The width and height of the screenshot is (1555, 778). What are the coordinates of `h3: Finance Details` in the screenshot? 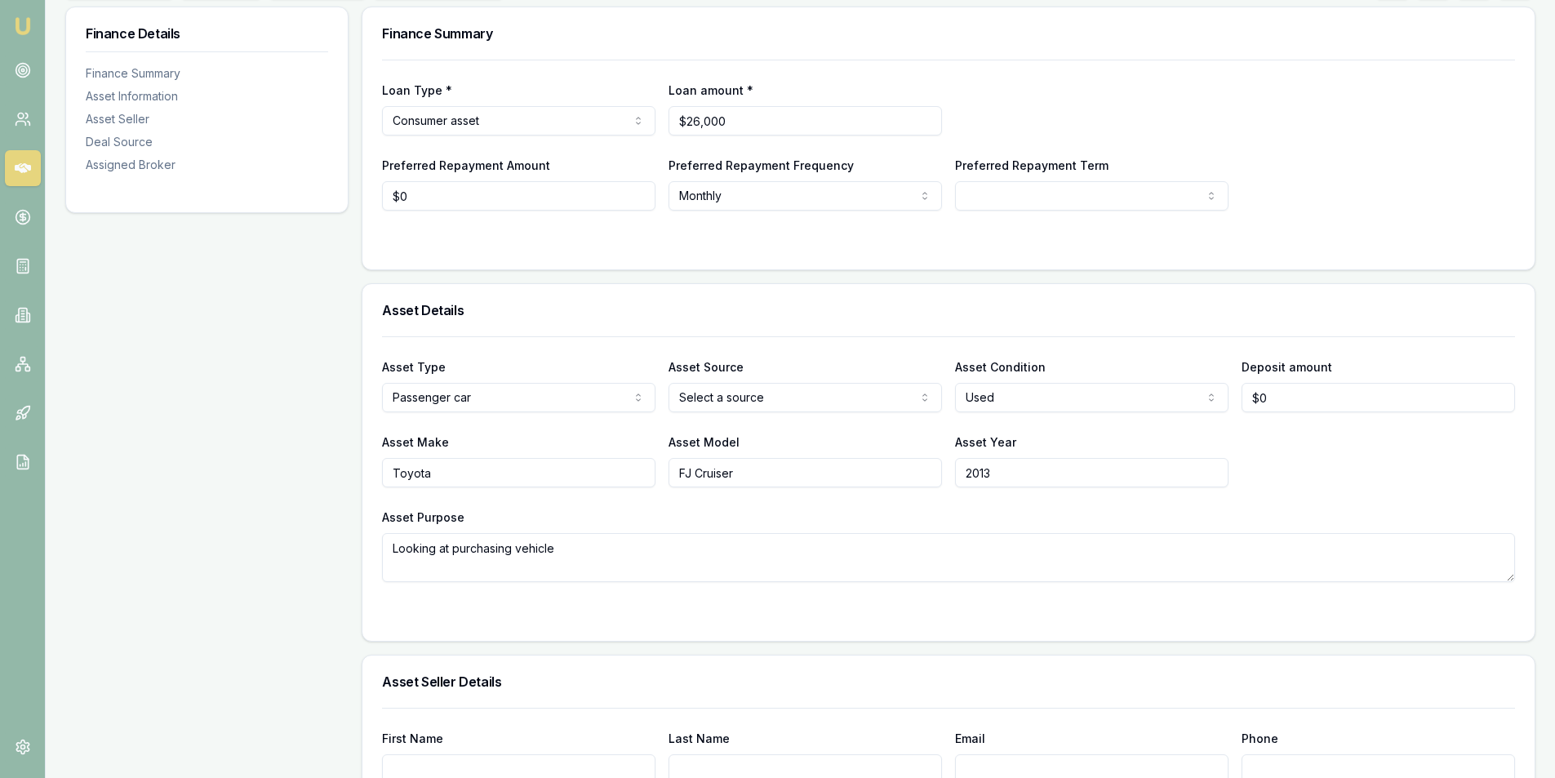 It's located at (206, 33).